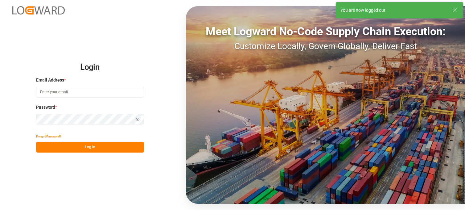 The image size is (465, 210). What do you see at coordinates (325, 31) in the screenshot?
I see `div: Meet Logward No-Code Supply Chain Execution:` at bounding box center [325, 31].